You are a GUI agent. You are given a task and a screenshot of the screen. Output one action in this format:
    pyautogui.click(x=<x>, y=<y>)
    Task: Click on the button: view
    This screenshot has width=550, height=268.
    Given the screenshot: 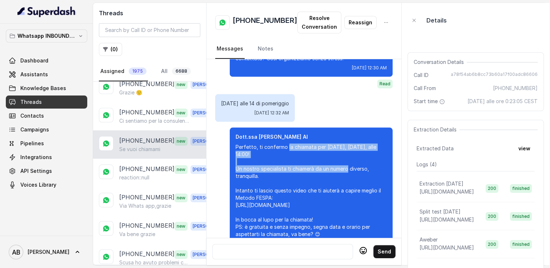 What is the action you would take?
    pyautogui.click(x=524, y=149)
    